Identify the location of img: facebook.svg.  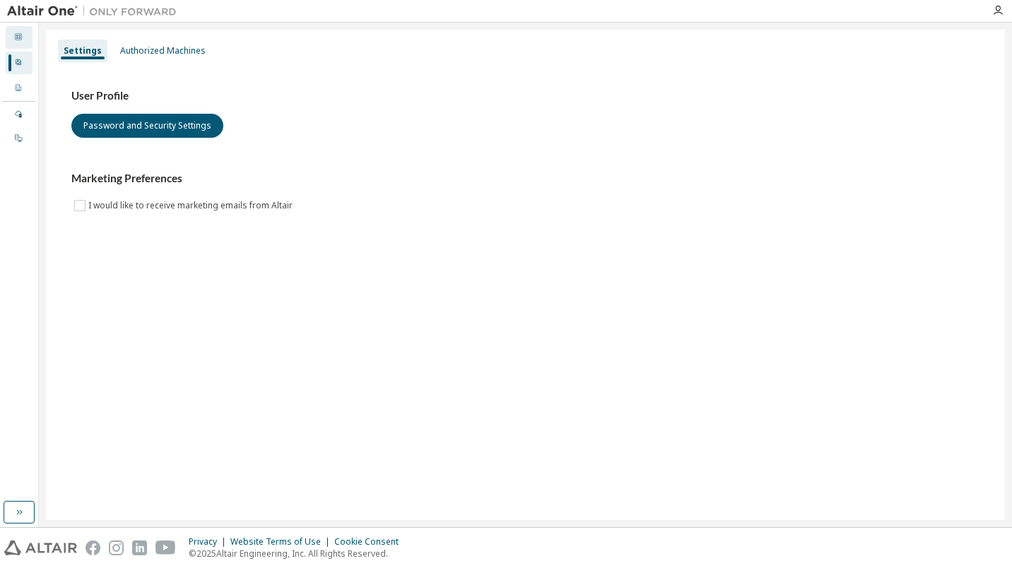
(93, 548).